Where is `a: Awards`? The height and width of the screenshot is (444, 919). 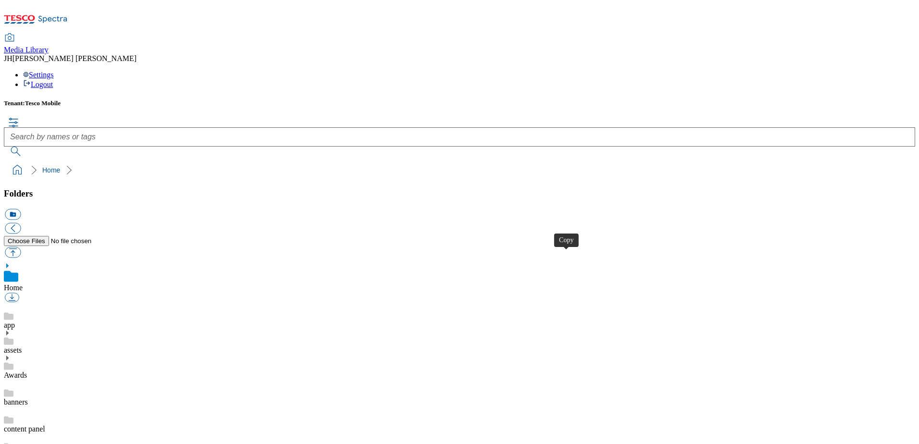
a: Awards is located at coordinates (15, 375).